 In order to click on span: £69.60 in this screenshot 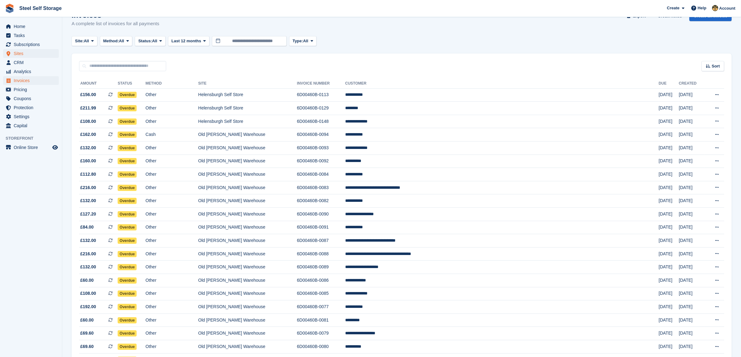, I will do `click(87, 333)`.